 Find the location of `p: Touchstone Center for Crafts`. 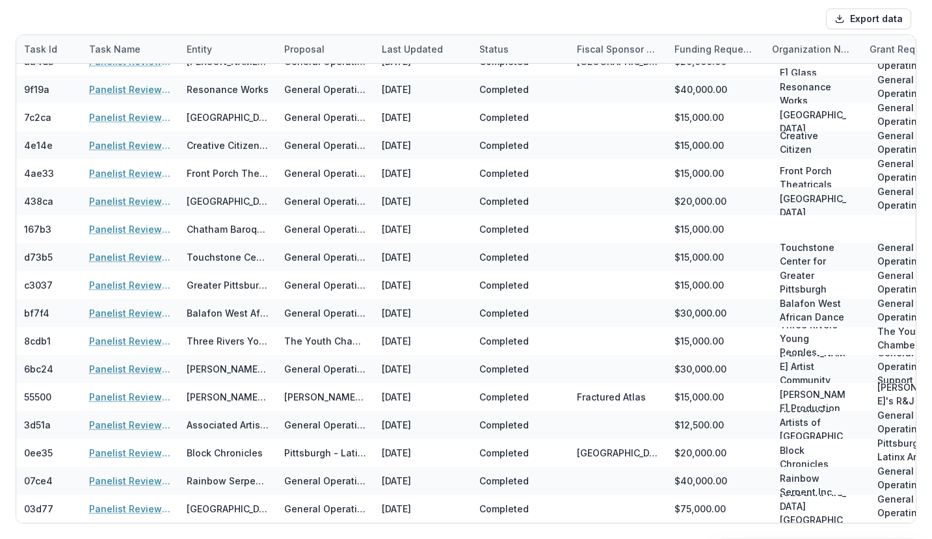

p: Touchstone Center for Crafts is located at coordinates (813, 261).